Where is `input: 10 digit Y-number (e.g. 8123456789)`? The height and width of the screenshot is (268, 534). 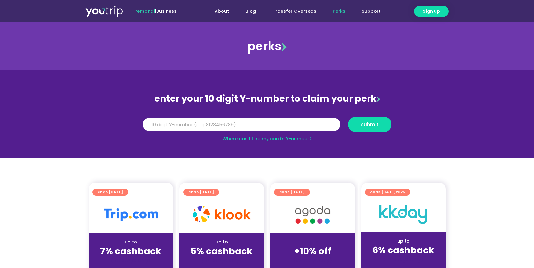
input: 10 digit Y-number (e.g. 8123456789) is located at coordinates (241, 125).